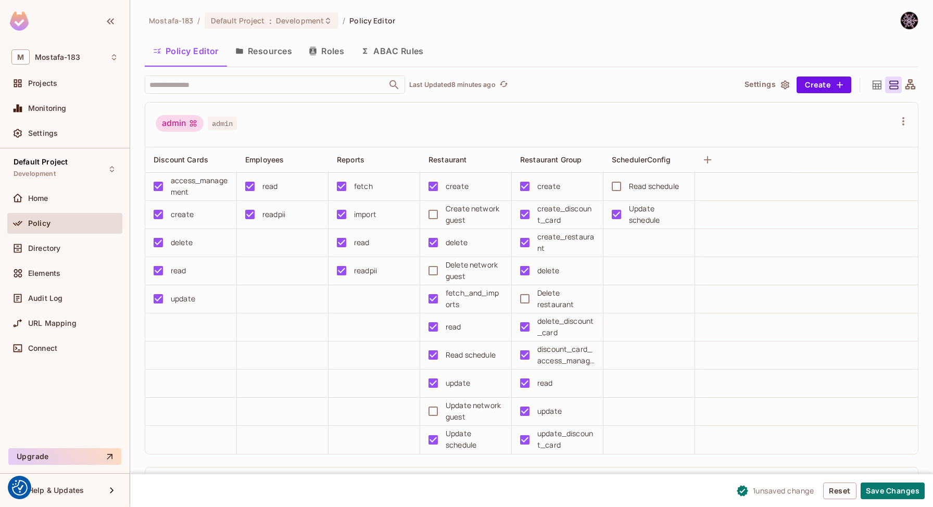  I want to click on div: Update network guest, so click(474, 411).